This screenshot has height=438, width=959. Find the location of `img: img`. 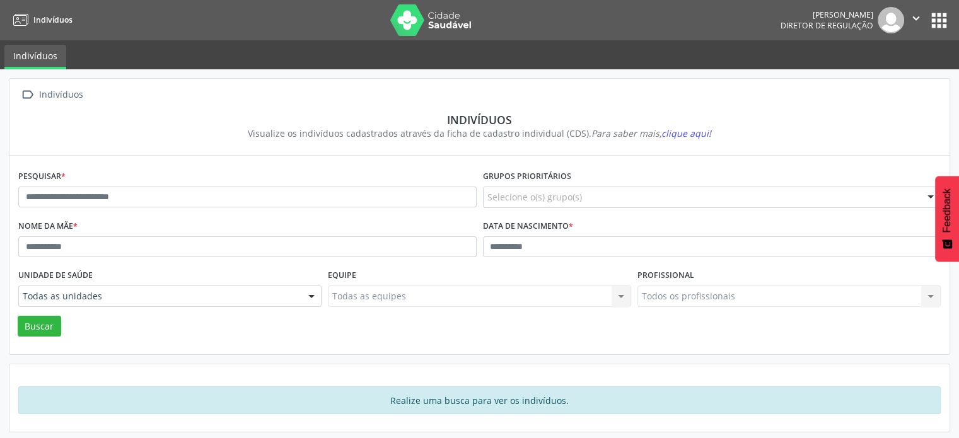

img: img is located at coordinates (891, 20).